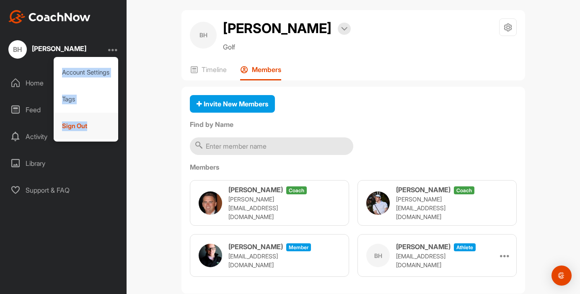  I want to click on div: Home, so click(64, 83).